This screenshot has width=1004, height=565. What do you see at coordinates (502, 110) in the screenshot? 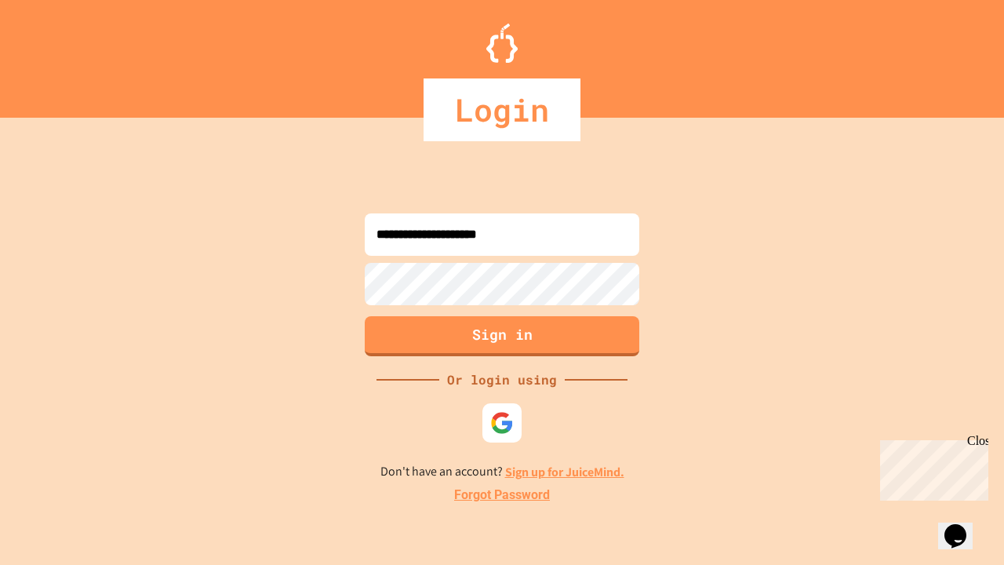
I see `div: Login` at bounding box center [502, 110].